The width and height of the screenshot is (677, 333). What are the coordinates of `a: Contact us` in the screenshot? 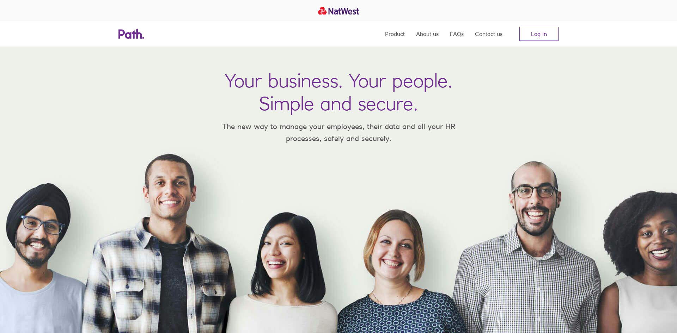 It's located at (488, 34).